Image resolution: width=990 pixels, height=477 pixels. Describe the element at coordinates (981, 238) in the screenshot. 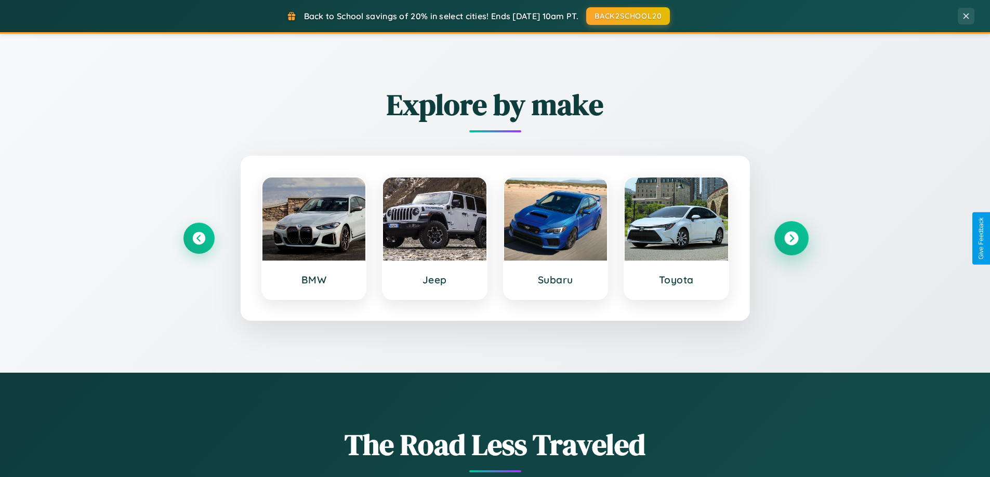

I see `div: Give Feedback` at that location.